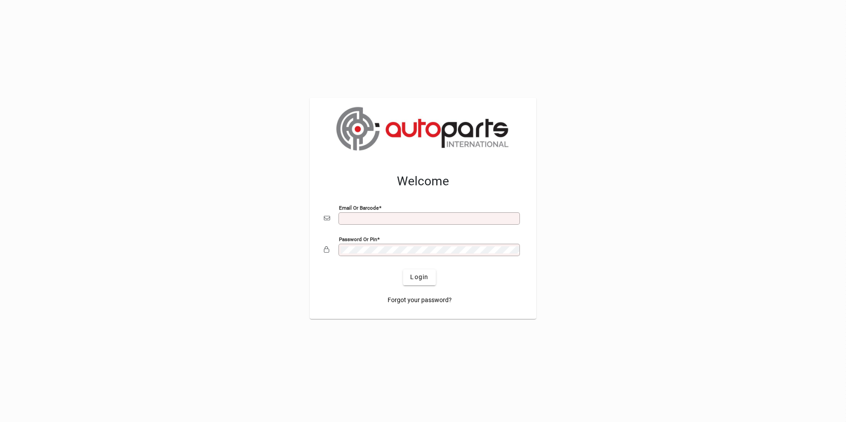 The height and width of the screenshot is (422, 846). What do you see at coordinates (419, 300) in the screenshot?
I see `span: Forgot your password?` at bounding box center [419, 300].